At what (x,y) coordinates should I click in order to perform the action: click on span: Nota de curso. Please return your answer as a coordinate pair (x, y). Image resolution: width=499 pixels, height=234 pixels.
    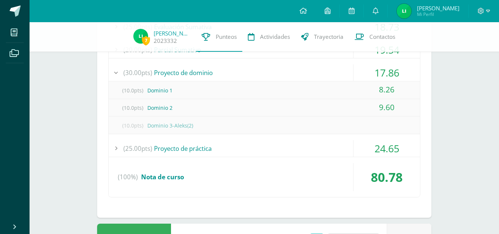
    Looking at the image, I should click on (163, 177).